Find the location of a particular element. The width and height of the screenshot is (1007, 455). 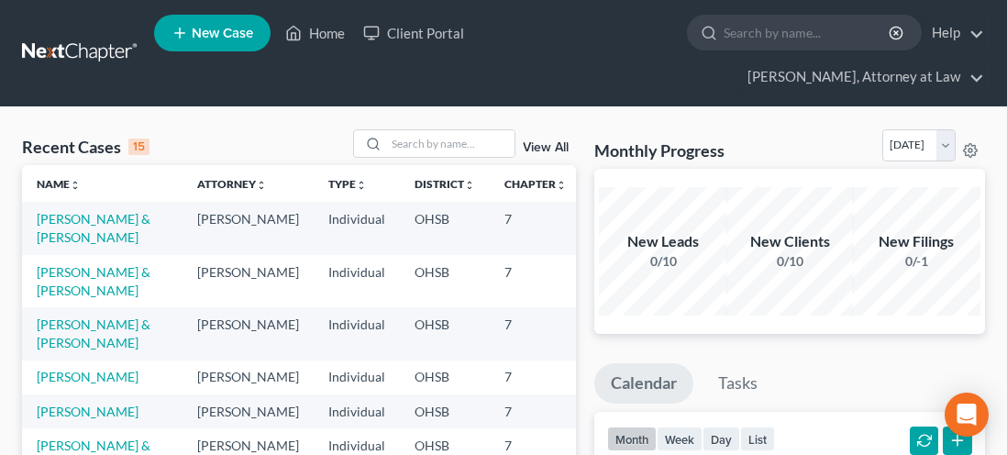

span: New Case is located at coordinates (222, 33).